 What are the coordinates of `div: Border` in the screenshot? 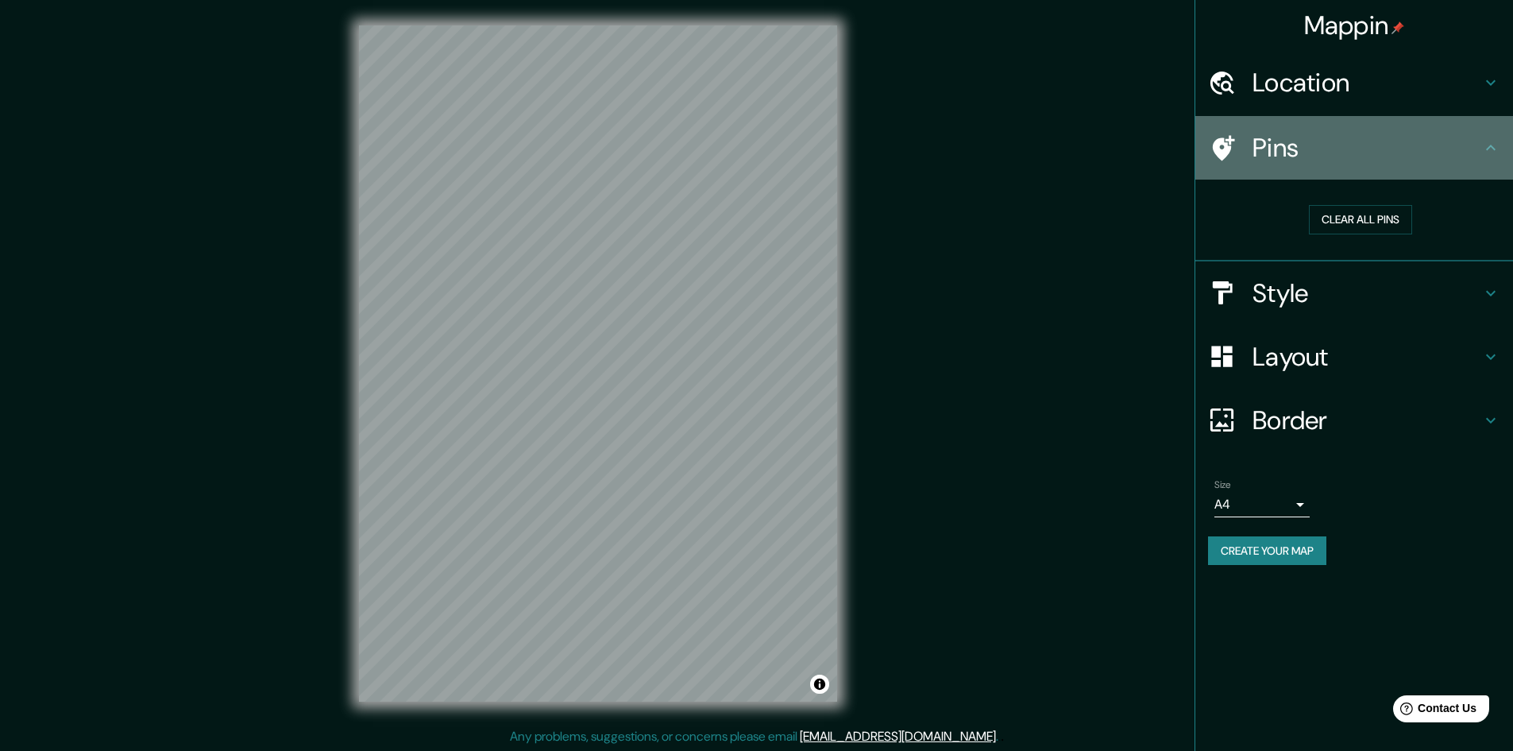 It's located at (1354, 420).